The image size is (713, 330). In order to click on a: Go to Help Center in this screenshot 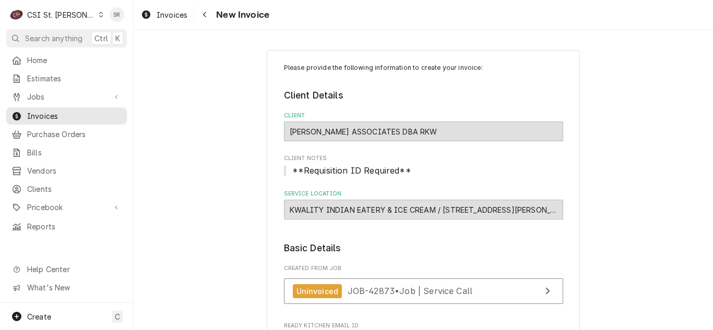, I will do `click(66, 269)`.